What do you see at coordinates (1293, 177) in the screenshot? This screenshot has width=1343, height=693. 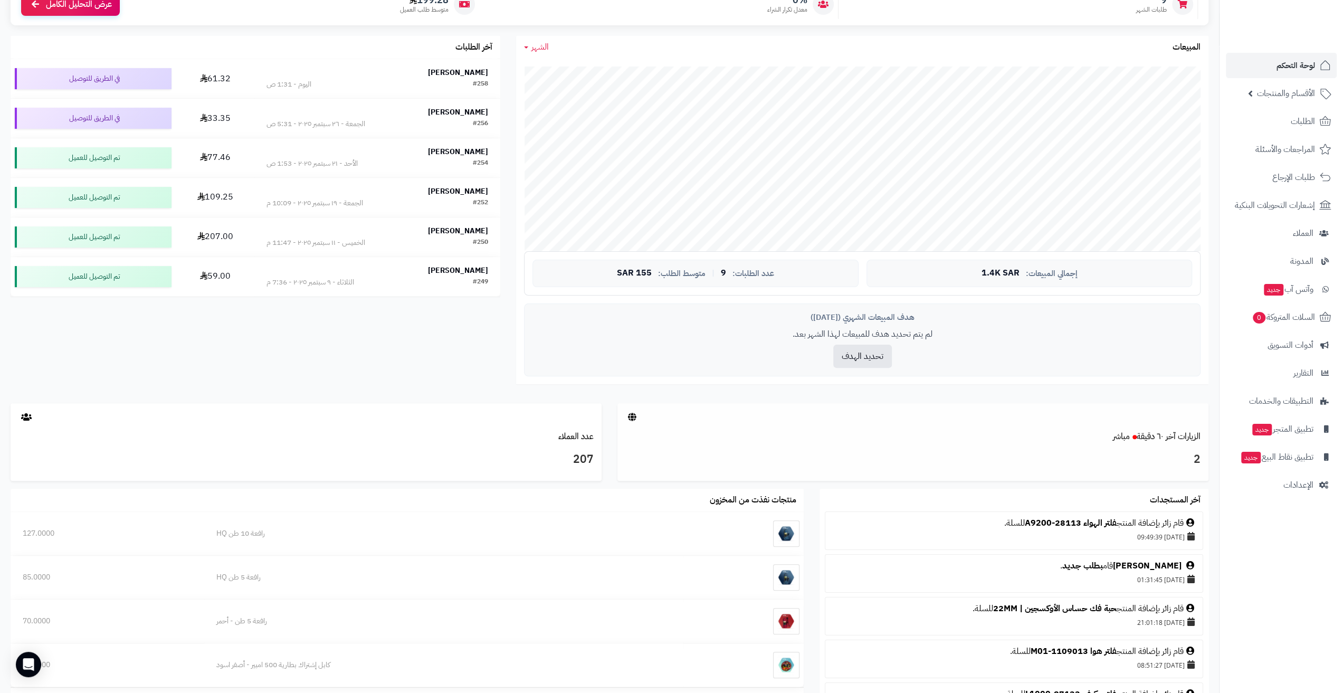 I see `span: طلبات الإرجاع` at bounding box center [1293, 177].